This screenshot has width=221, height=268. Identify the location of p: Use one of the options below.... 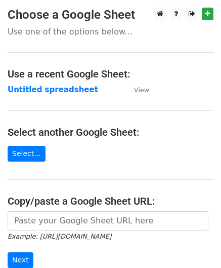
(110, 31).